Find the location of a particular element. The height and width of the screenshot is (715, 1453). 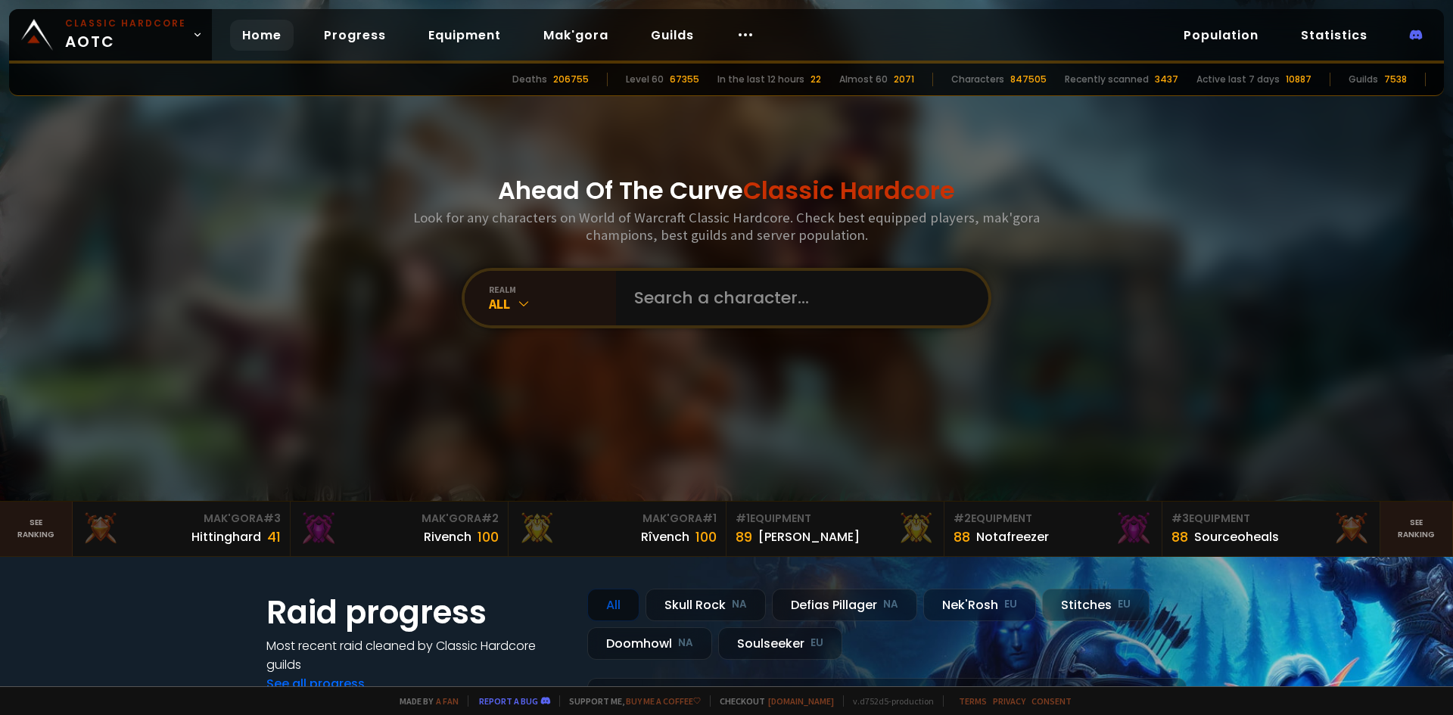

div: 2071 is located at coordinates (903, 79).